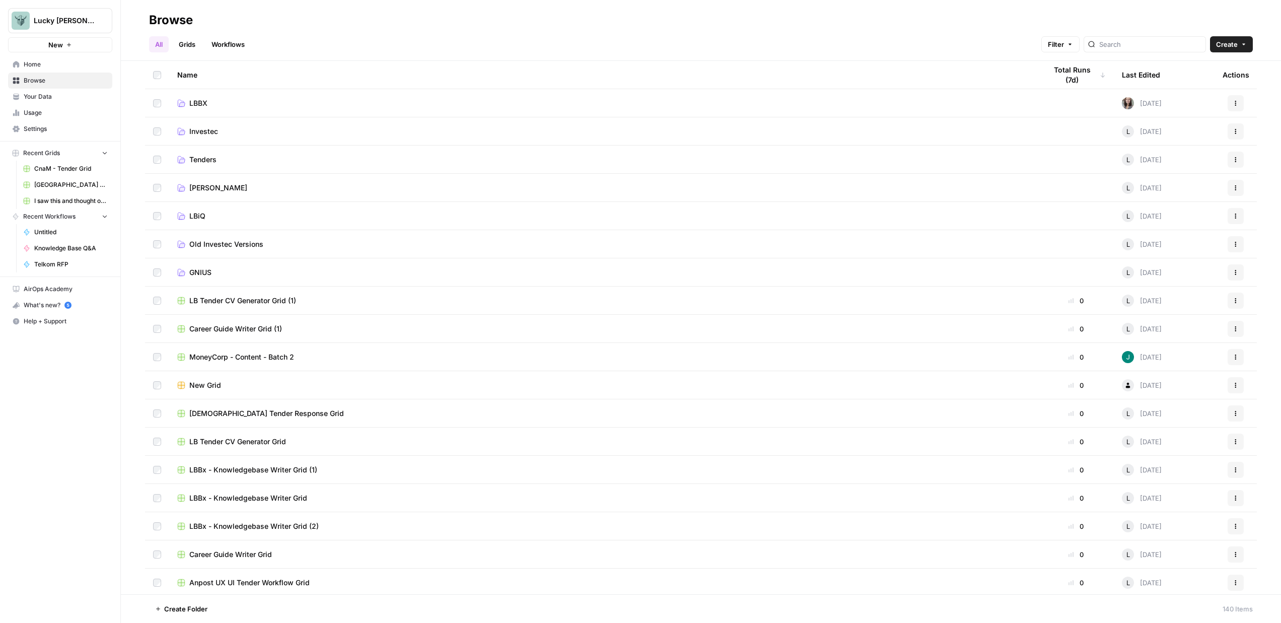 This screenshot has height=623, width=1281. What do you see at coordinates (60, 129) in the screenshot?
I see `a: Settings` at bounding box center [60, 129].